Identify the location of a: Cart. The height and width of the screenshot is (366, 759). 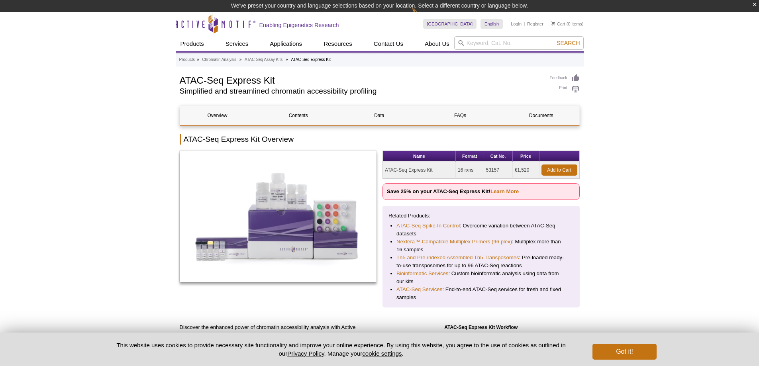
(558, 24).